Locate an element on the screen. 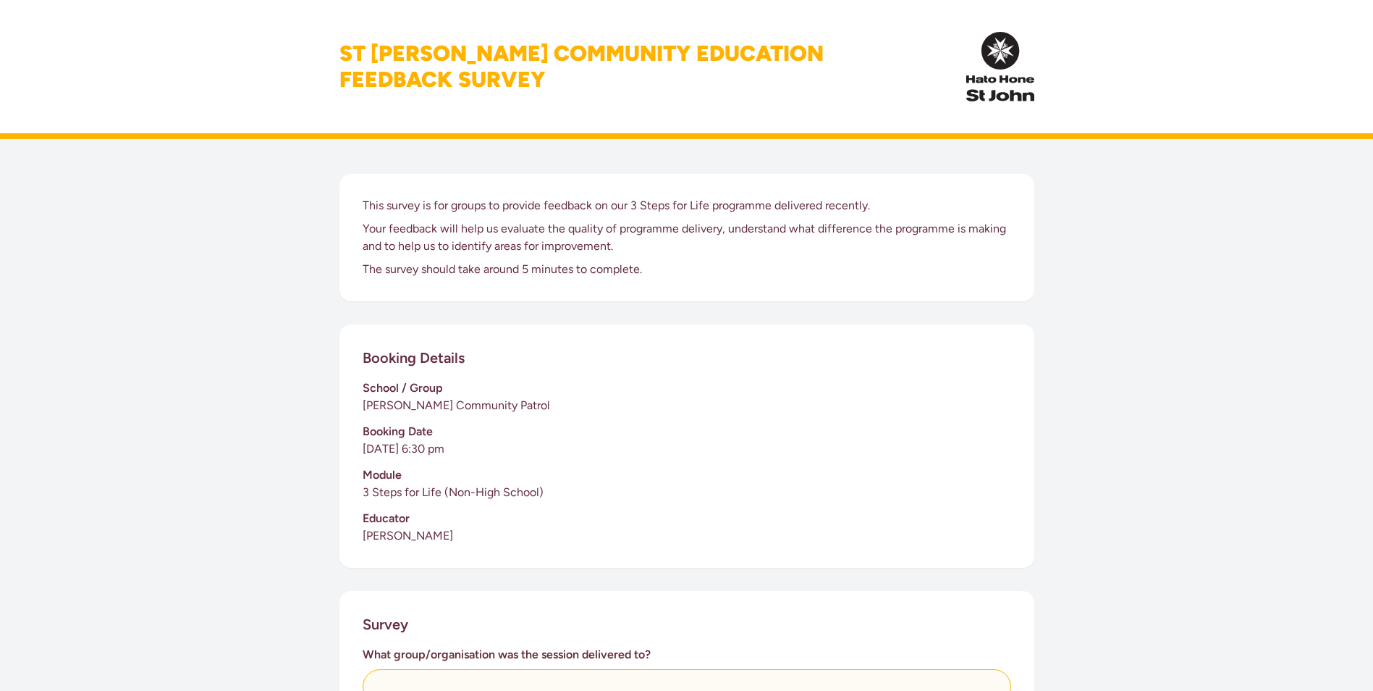 This screenshot has height=691, width=1373. h3: Module is located at coordinates (687, 475).